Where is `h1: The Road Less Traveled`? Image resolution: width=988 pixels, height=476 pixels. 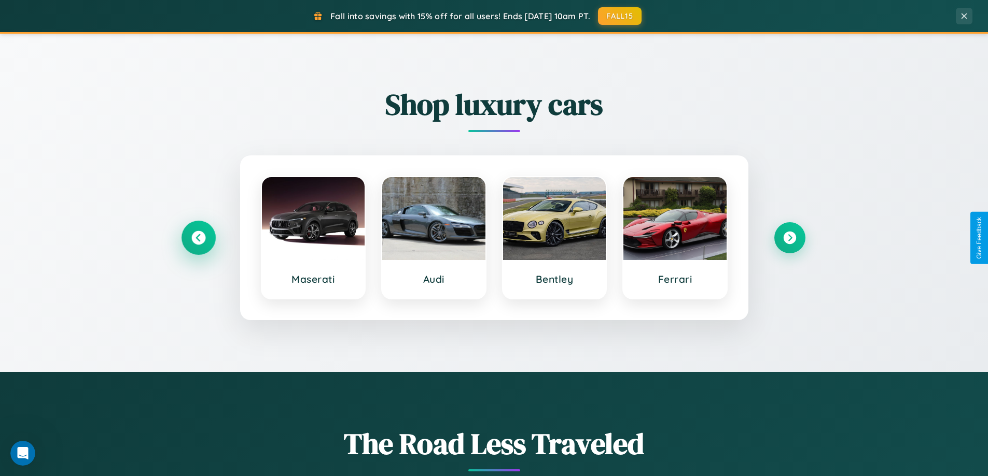
h1: The Road Less Traveled is located at coordinates (494, 444).